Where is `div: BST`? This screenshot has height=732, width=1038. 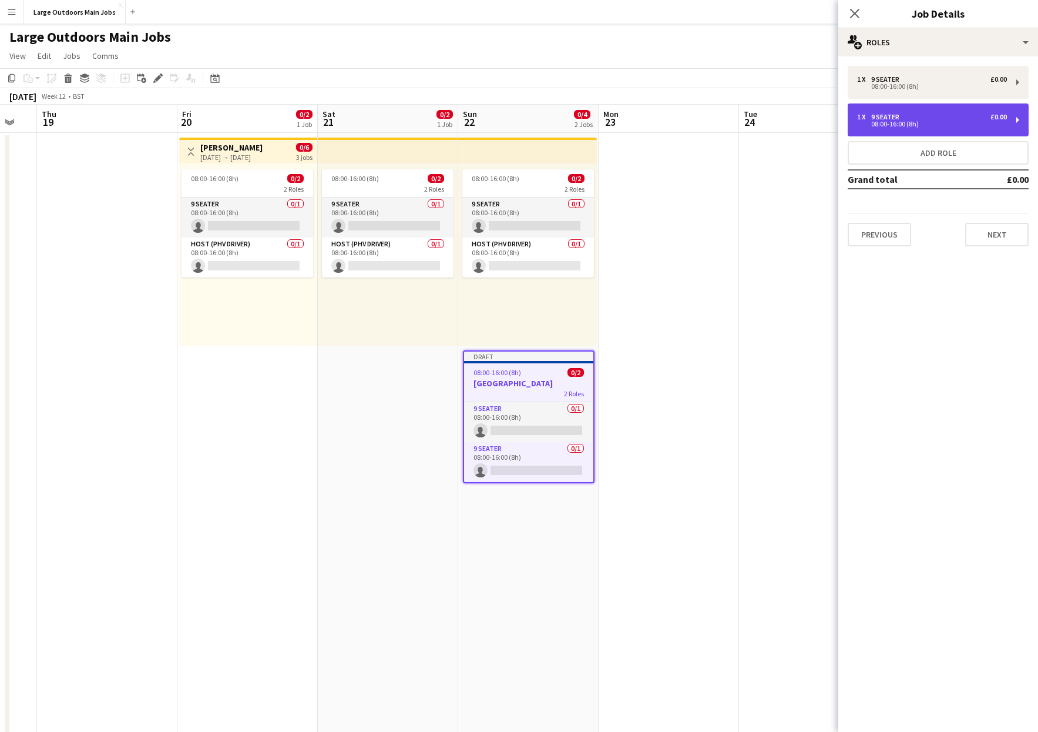
div: BST is located at coordinates (79, 96).